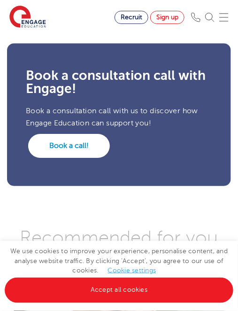 The width and height of the screenshot is (238, 311). I want to click on h3: Recommended for you, so click(119, 238).